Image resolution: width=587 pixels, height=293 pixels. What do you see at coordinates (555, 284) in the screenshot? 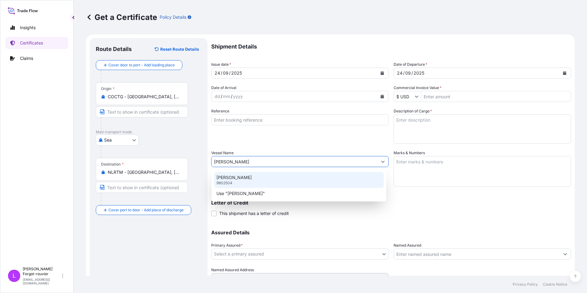
I see `p: Cookie Notice` at bounding box center [555, 284].